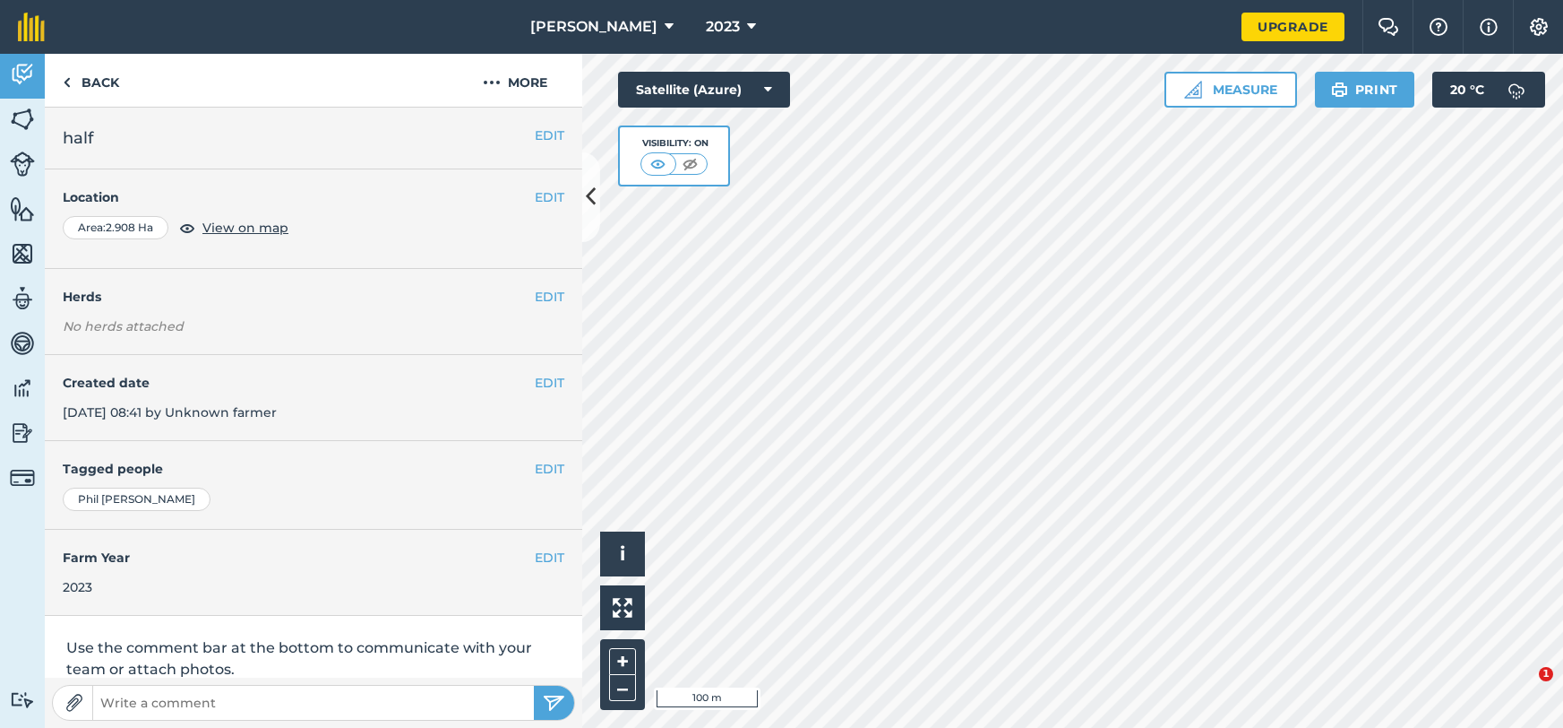  I want to click on img: svg+xml;base64,PHN2ZyB4bWxucz0iaHR0cDovL3d3dy53My5vcmcvMjAwMC9zdmciIHdpZHRoPSI5IiBoZWlnaHQ9IjI0Ii..., so click(66, 82).